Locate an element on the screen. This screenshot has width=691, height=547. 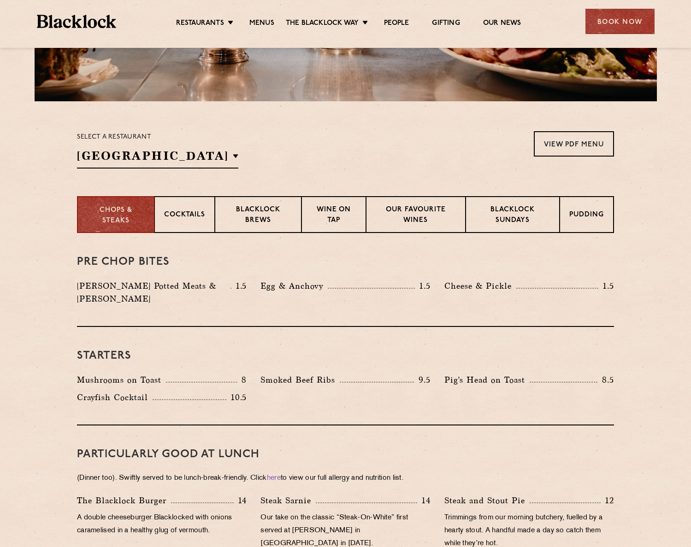
a: Restaurants is located at coordinates (200, 24).